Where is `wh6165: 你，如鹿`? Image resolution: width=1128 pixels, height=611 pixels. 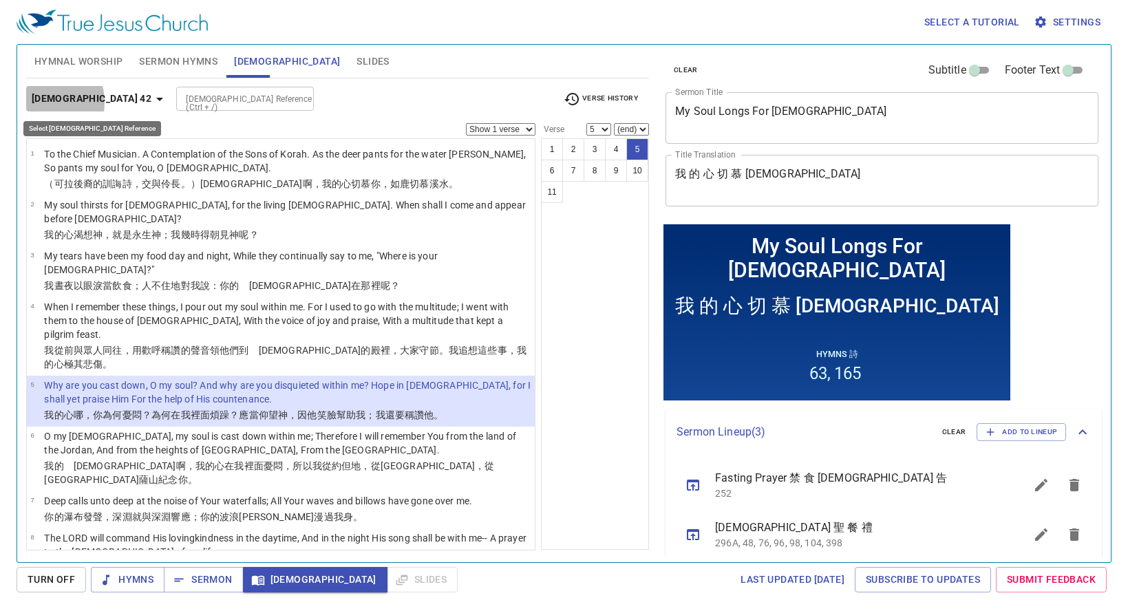 wh6165: 你，如鹿 is located at coordinates (414, 184).